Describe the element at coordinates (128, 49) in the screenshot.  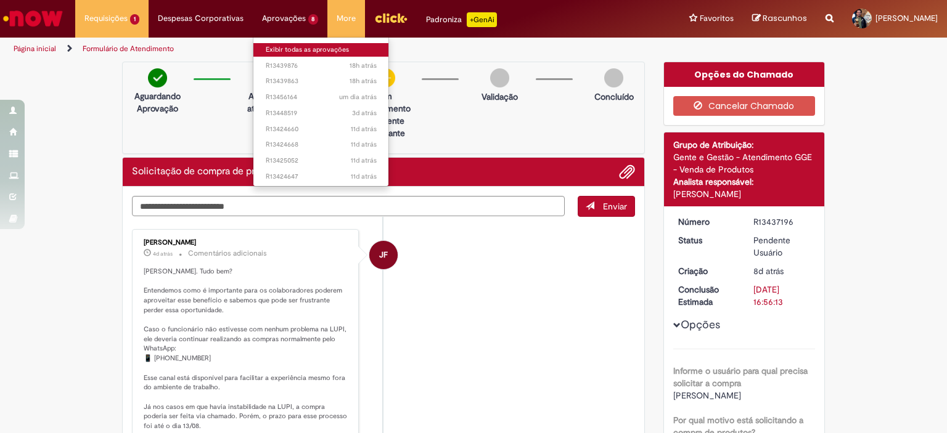
I see `a: Formulário de Atendimento` at that location.